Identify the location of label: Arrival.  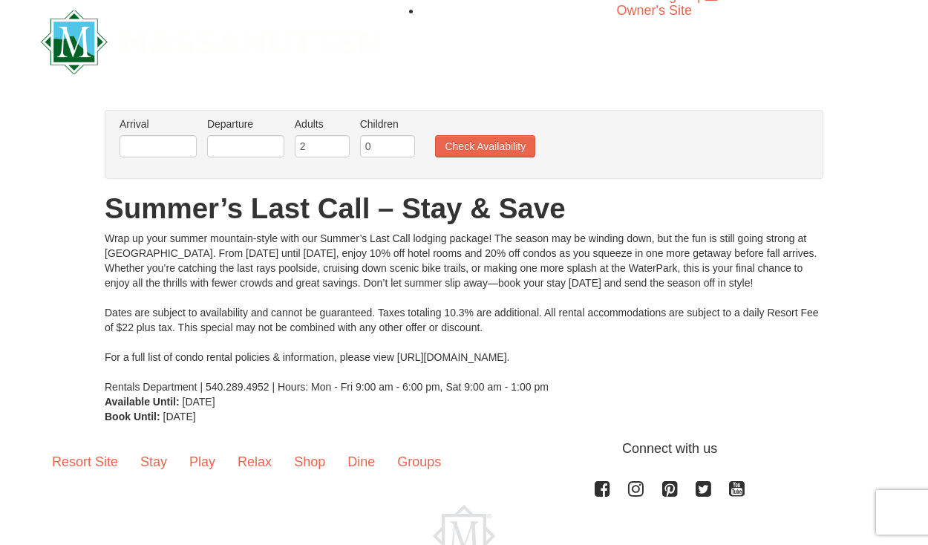
(158, 124).